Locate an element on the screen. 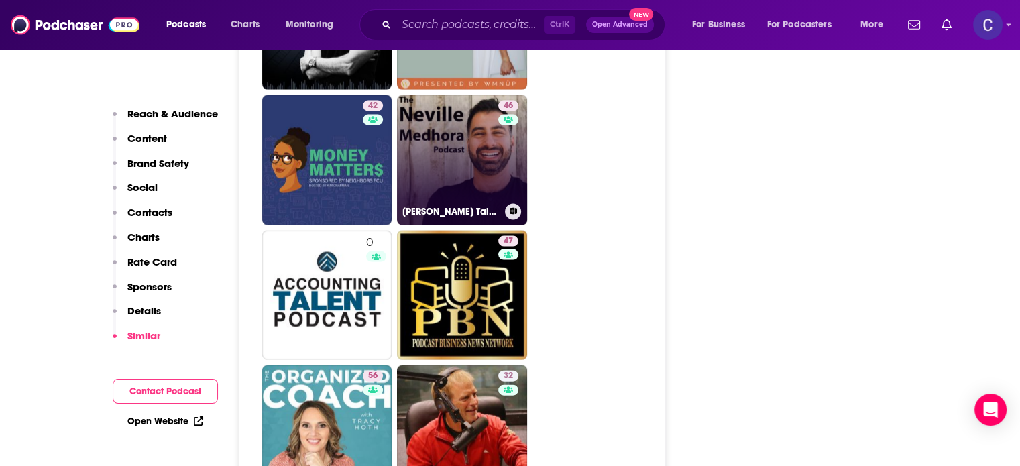 This screenshot has height=466, width=1020. p: Social is located at coordinates (142, 187).